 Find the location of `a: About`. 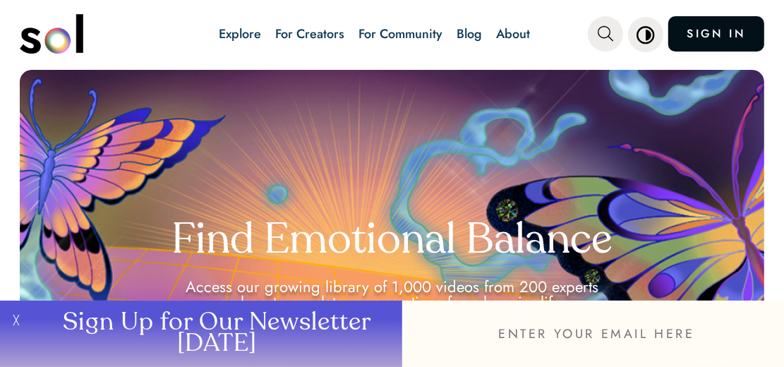

a: About is located at coordinates (513, 34).